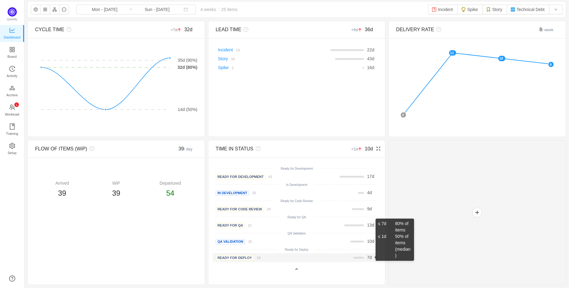  What do you see at coordinates (370, 176) in the screenshot?
I see `span: 17` at bounding box center [370, 176].